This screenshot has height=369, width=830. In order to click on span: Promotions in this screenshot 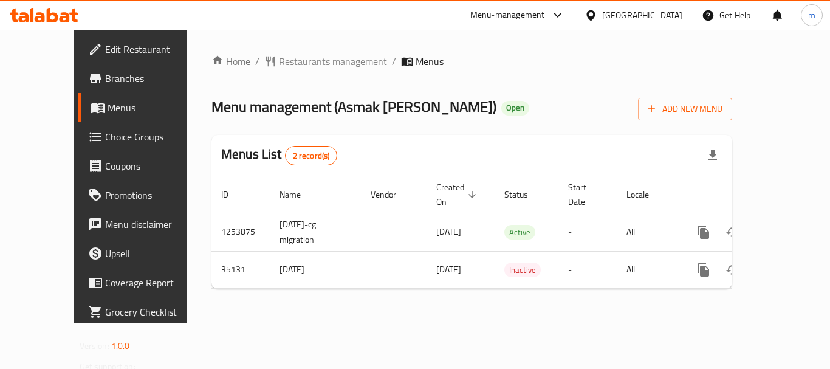, I will do `click(154, 195)`.